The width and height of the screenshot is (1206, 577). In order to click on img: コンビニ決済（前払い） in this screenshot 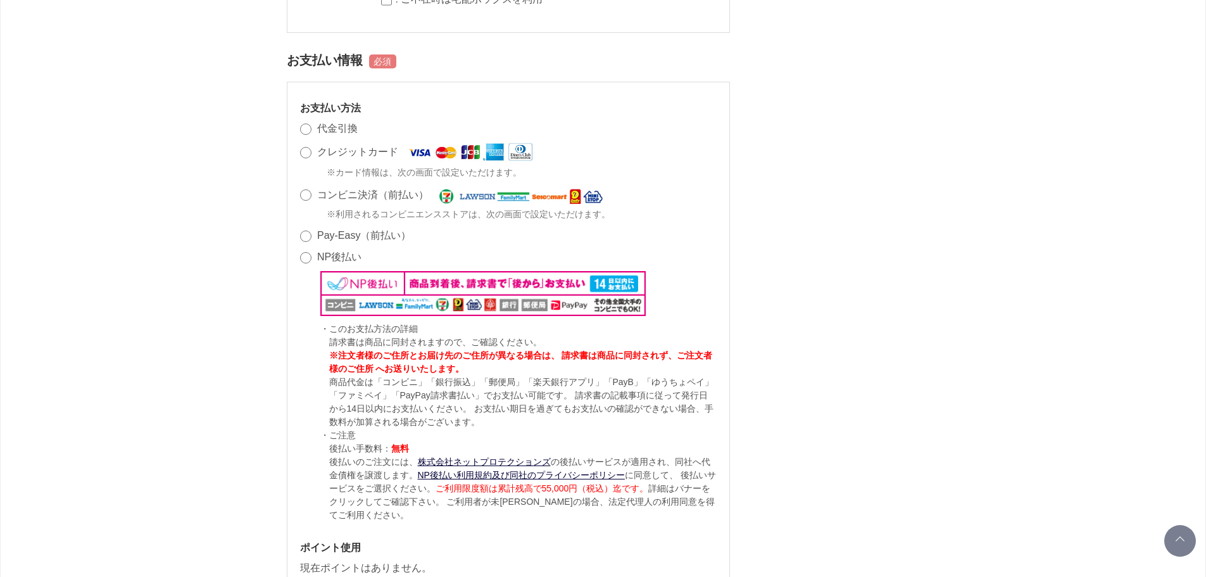, I will do `click(521, 195)`.